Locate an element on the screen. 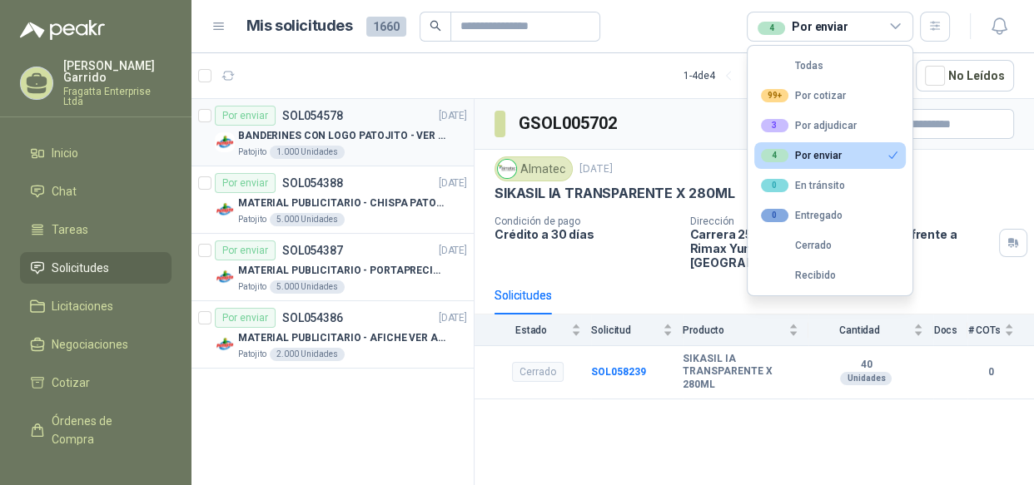 The image size is (1034, 485). p: BANDERINES CON LOGO PATOJITO - VER DOC ADJUNTO is located at coordinates (341, 136).